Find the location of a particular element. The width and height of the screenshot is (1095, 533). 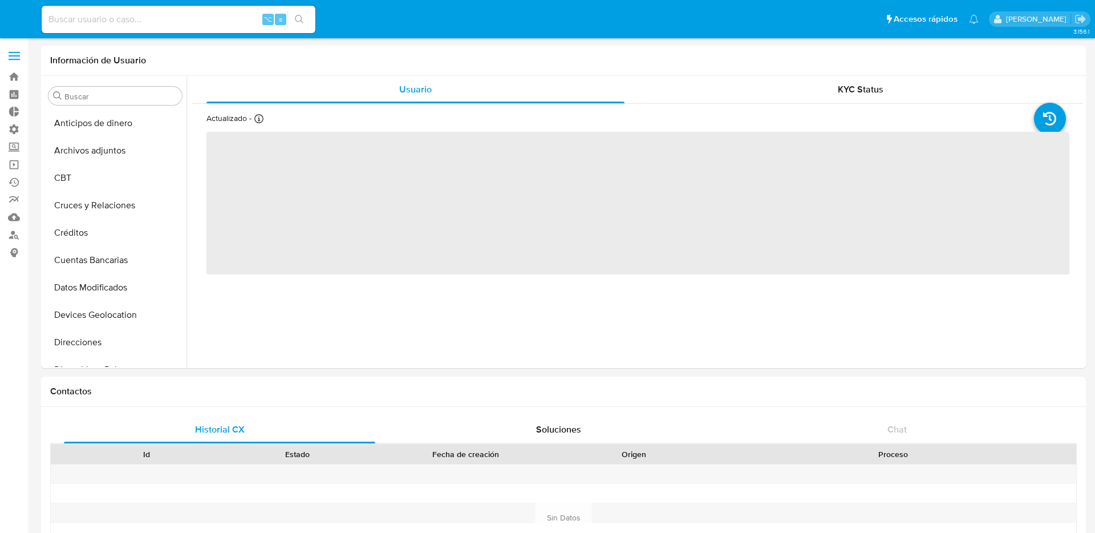

span: Historial CX is located at coordinates (220, 429).